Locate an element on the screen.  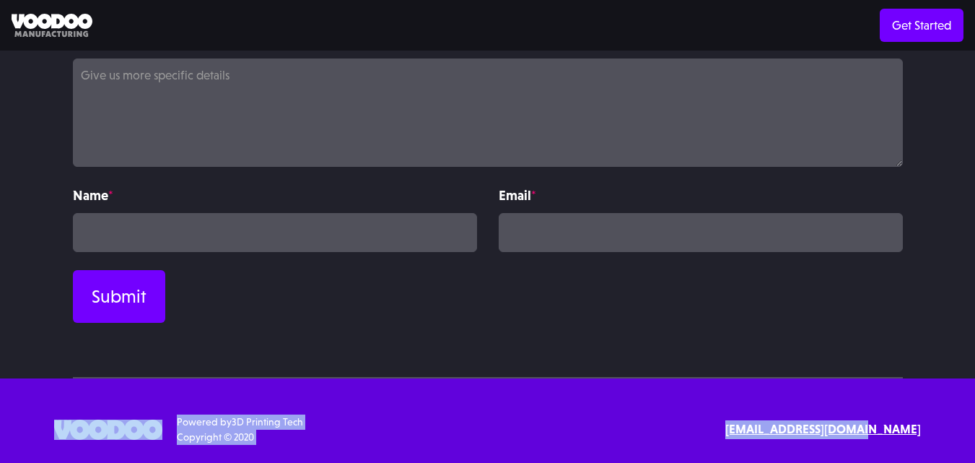
label: Name is located at coordinates (275, 195).